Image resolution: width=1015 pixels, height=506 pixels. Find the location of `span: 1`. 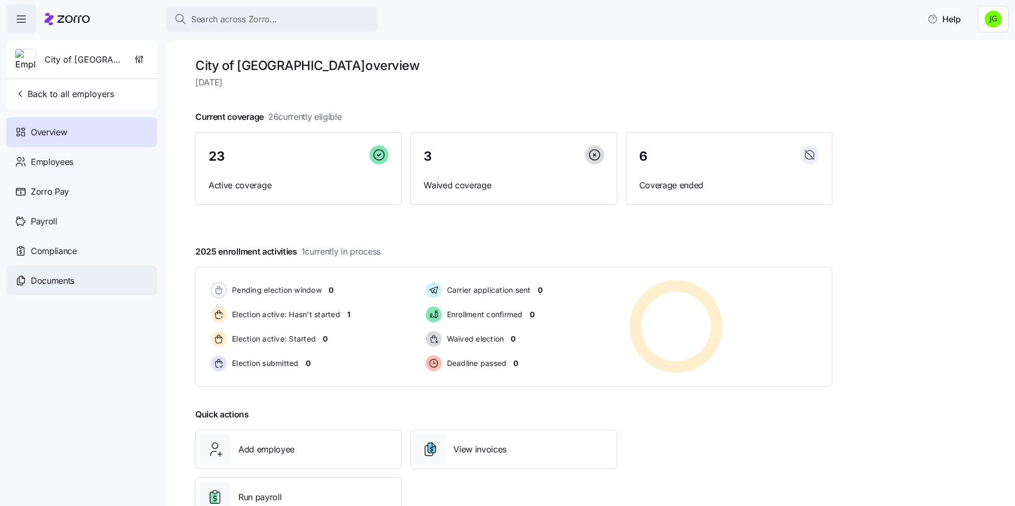

span: 1 is located at coordinates (349, 315).